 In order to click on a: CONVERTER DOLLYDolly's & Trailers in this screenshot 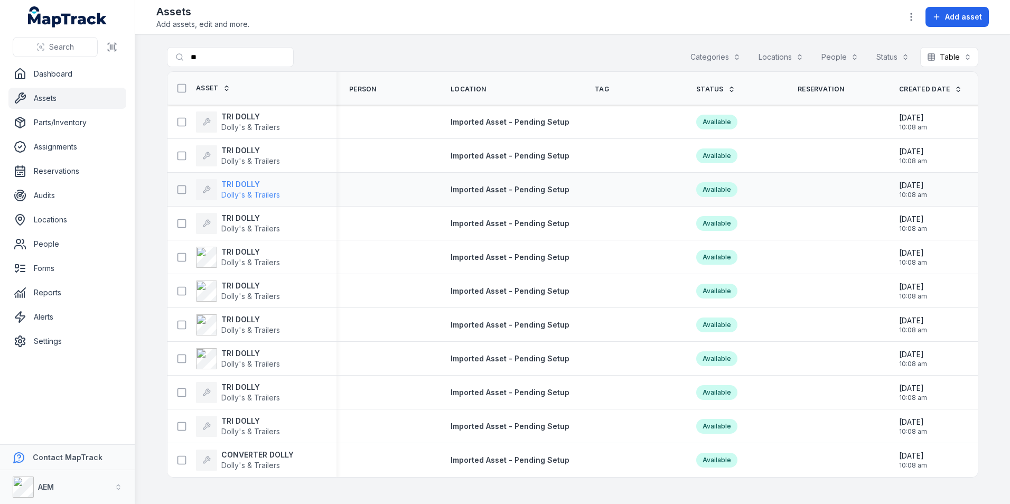, I will do `click(245, 460)`.